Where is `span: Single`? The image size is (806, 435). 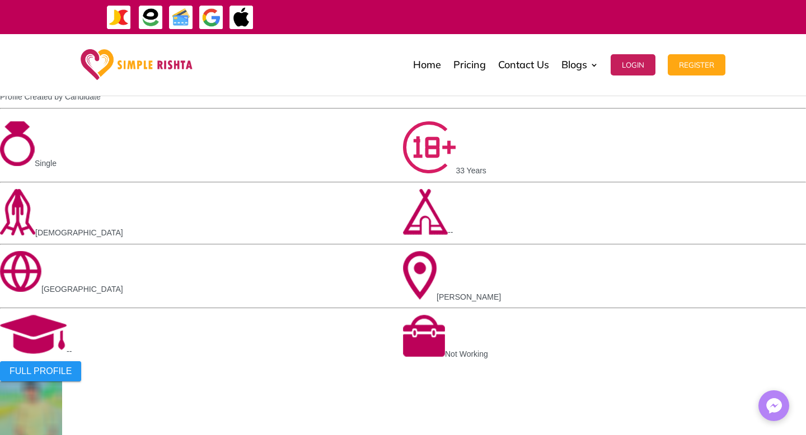
span: Single is located at coordinates (45, 163).